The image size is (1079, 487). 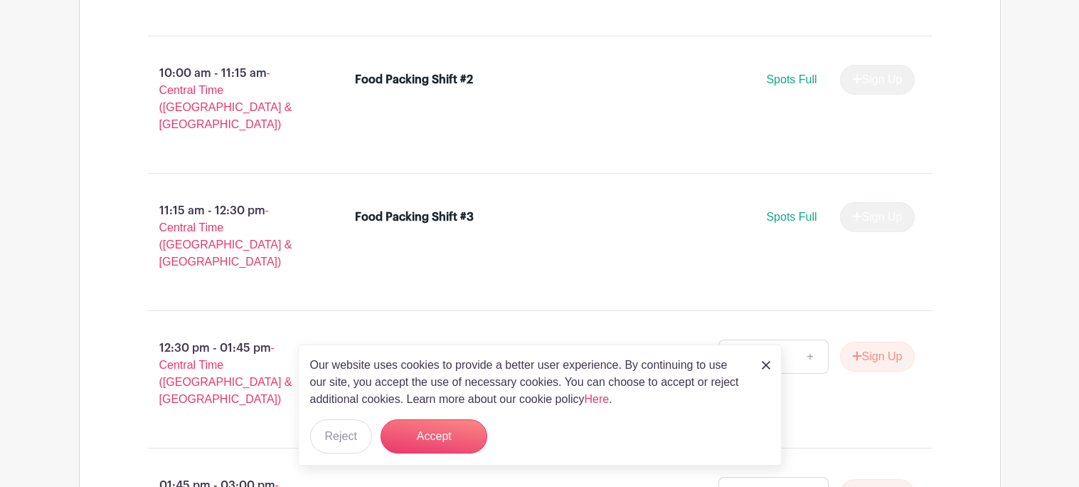 I want to click on button: Accept, so click(x=434, y=436).